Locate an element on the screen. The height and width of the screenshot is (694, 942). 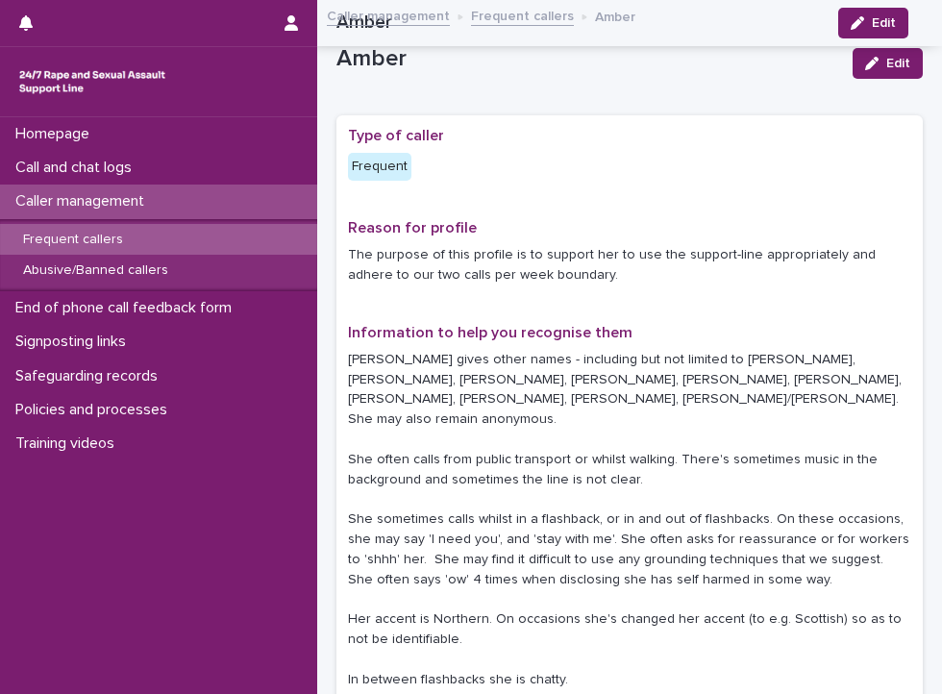
p: Caller management is located at coordinates (84, 201).